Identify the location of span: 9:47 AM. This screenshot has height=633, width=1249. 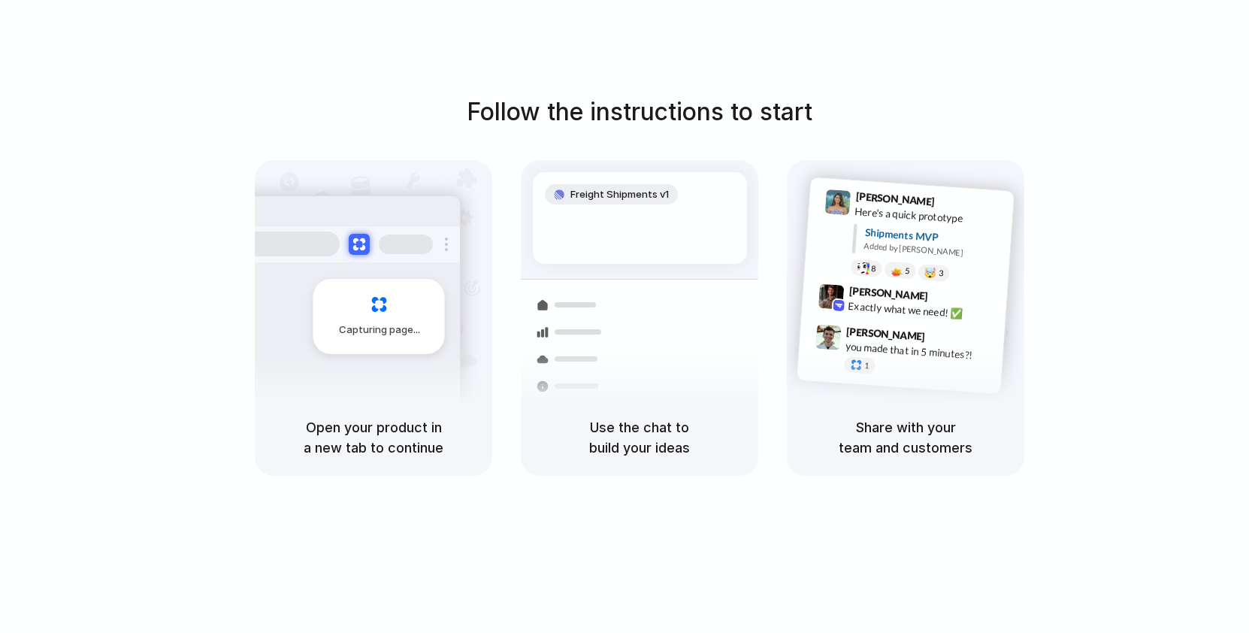
(945, 339).